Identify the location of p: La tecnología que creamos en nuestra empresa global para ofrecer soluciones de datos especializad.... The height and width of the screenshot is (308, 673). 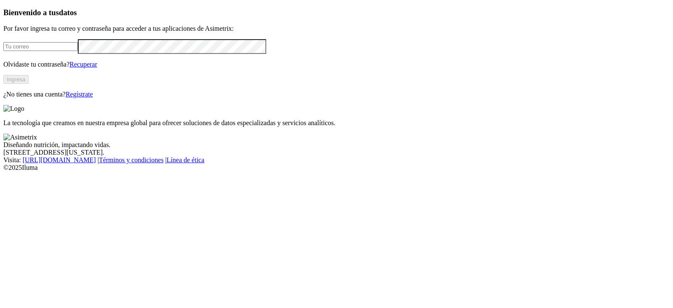
(337, 123).